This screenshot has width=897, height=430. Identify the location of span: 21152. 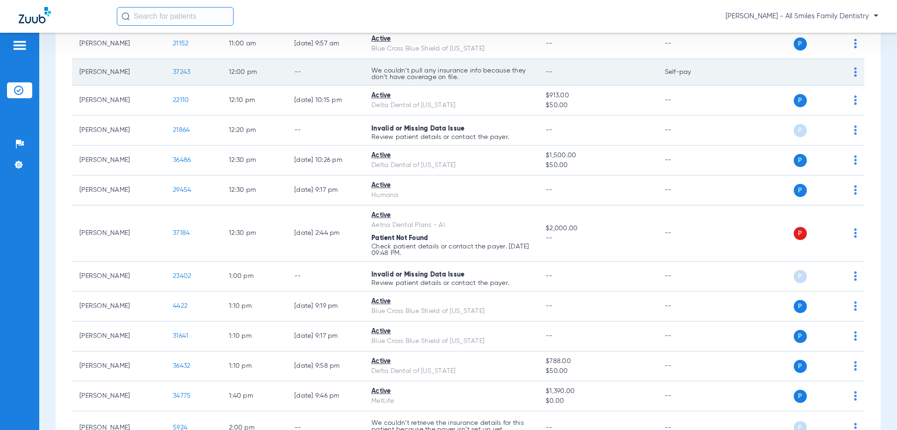
(180, 43).